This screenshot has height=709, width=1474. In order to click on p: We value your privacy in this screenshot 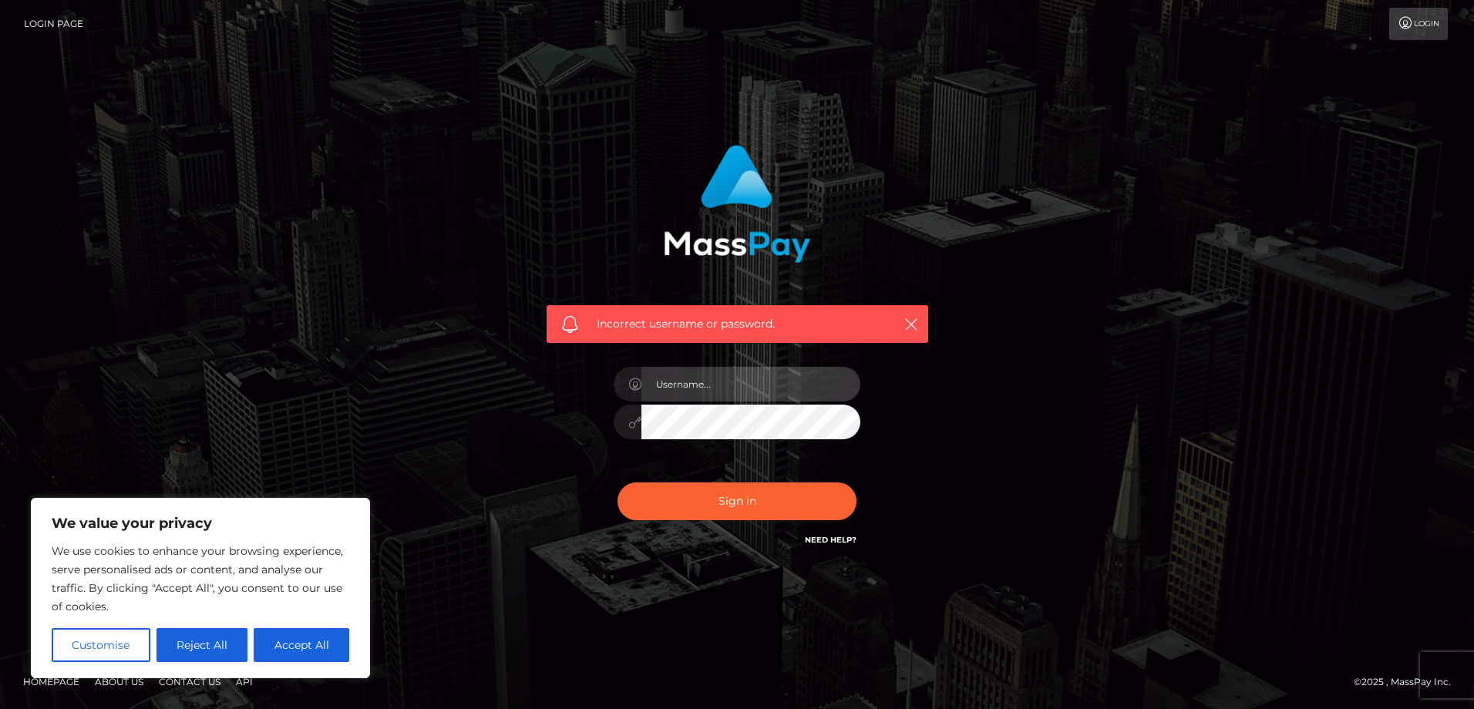, I will do `click(200, 523)`.